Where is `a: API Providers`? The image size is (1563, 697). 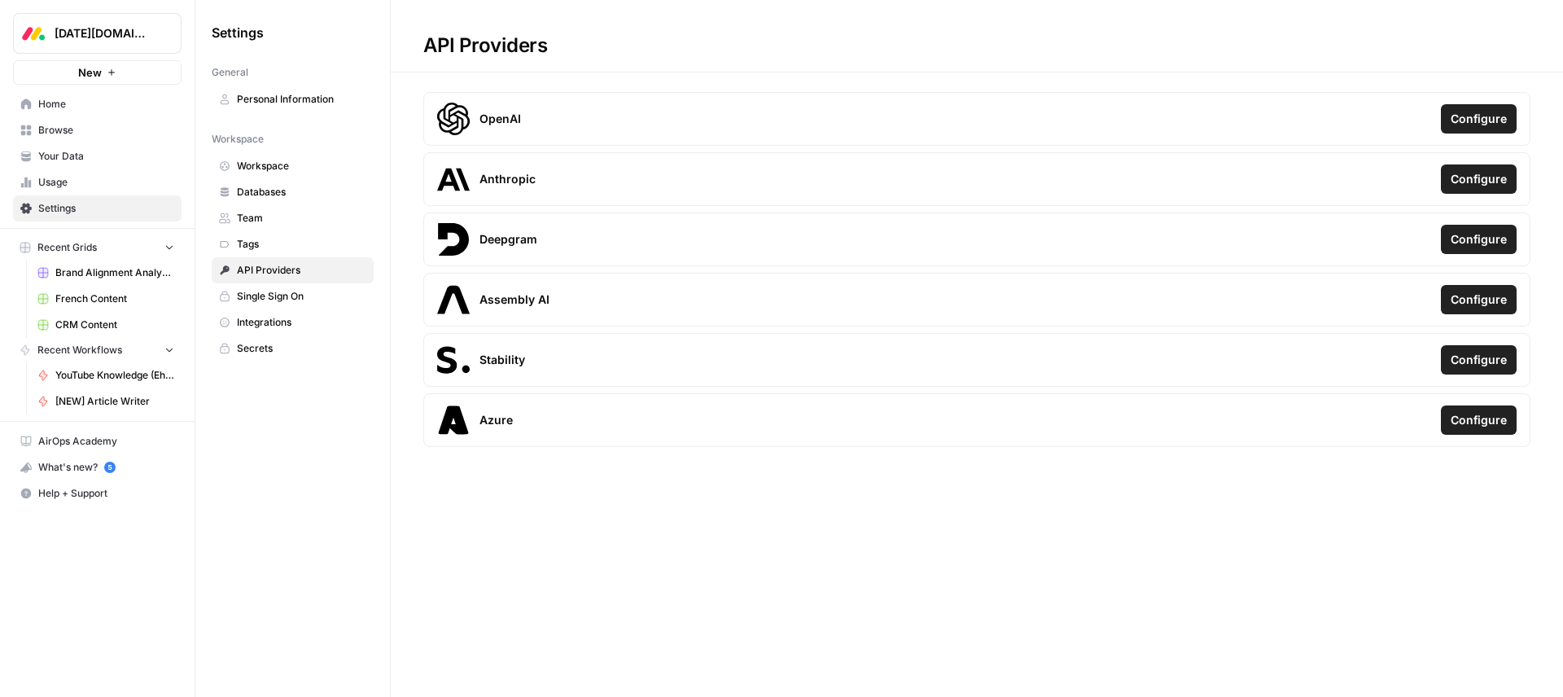
a: API Providers is located at coordinates (292, 270).